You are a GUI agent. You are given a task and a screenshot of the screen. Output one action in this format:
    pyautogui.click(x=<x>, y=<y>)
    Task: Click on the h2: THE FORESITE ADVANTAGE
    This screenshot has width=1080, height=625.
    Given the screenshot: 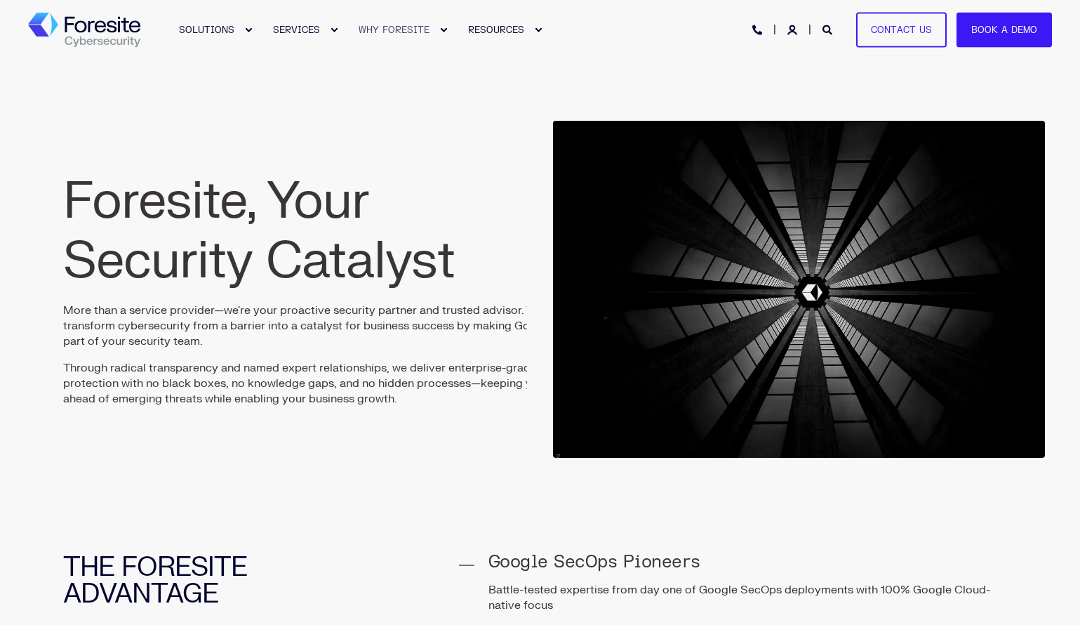 What is the action you would take?
    pyautogui.click(x=200, y=581)
    